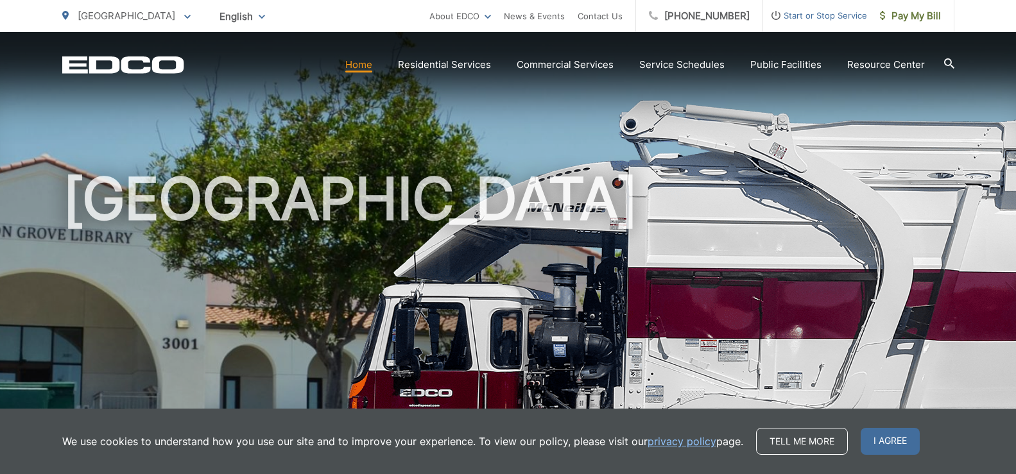 This screenshot has width=1016, height=474. I want to click on a: privacy policy, so click(681, 441).